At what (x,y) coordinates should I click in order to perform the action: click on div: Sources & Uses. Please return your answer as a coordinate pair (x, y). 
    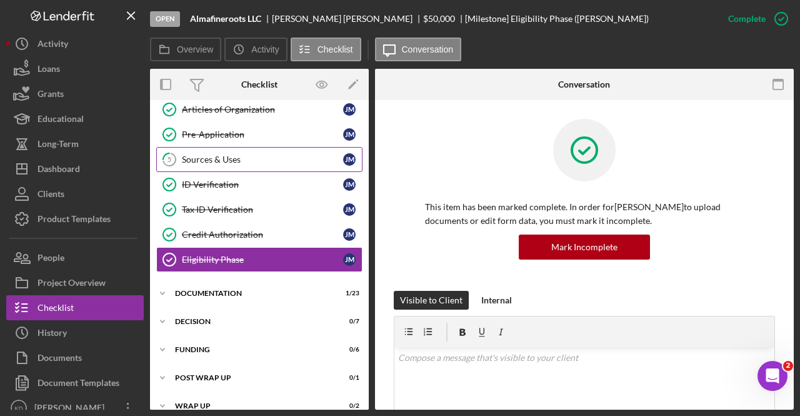
    Looking at the image, I should click on (263, 159).